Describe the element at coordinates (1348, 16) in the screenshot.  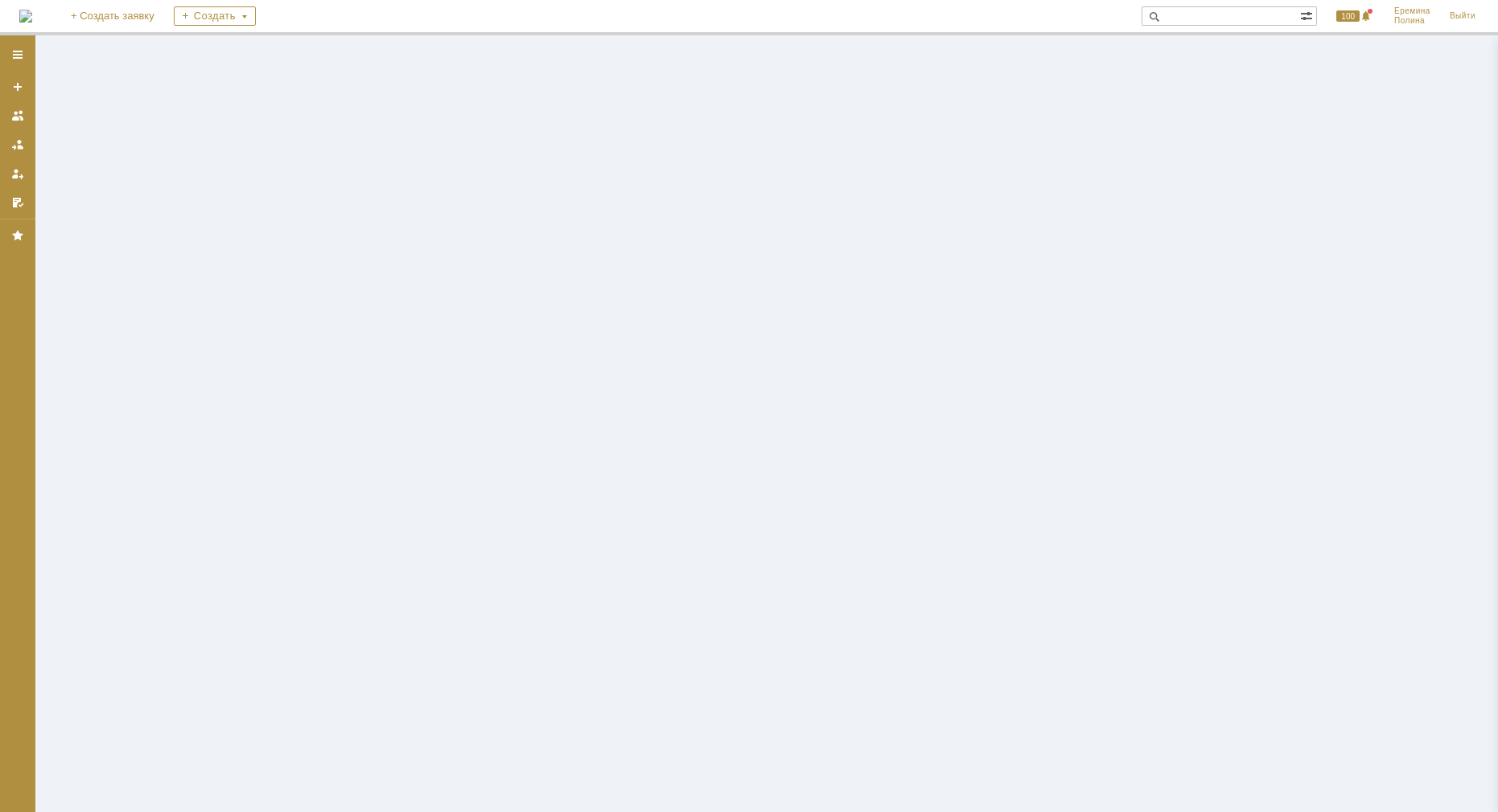
I see `span: 100` at that location.